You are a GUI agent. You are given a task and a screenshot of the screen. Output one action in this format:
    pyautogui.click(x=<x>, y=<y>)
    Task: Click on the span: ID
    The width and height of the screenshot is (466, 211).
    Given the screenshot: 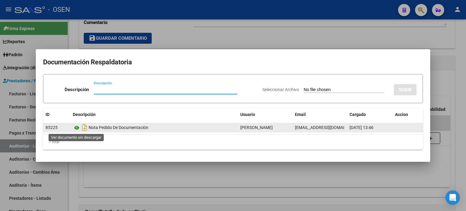 What is the action you would take?
    pyautogui.click(x=47, y=114)
    